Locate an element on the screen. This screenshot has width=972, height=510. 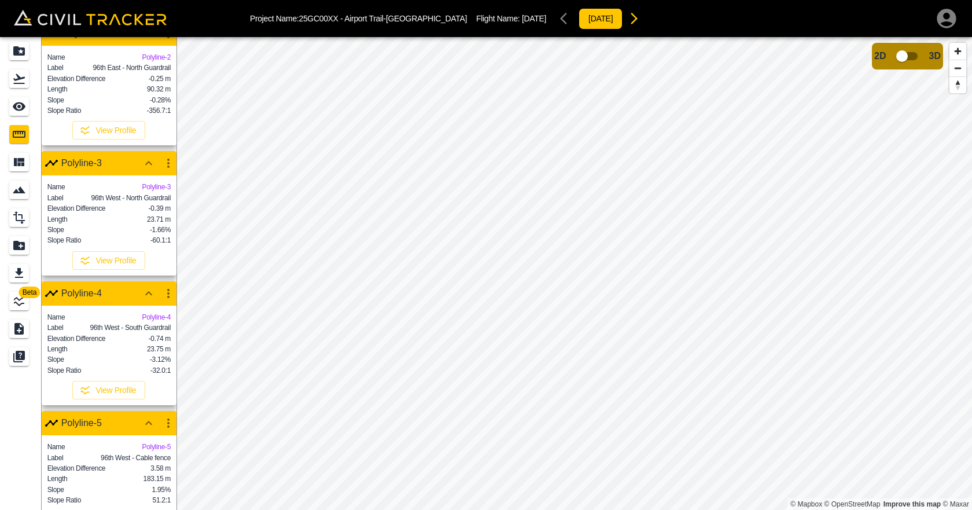
a: OpenStreetMap is located at coordinates (853, 504).